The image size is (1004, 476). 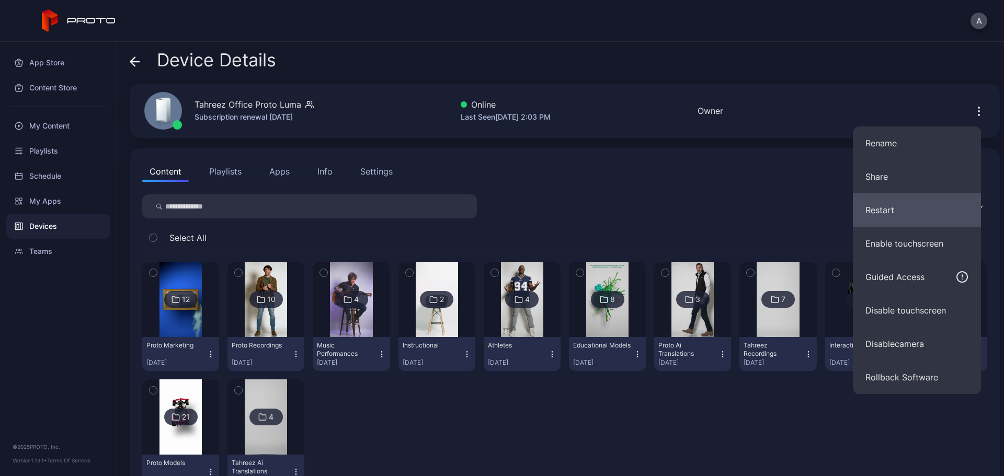 I want to click on div: 2, so click(x=442, y=300).